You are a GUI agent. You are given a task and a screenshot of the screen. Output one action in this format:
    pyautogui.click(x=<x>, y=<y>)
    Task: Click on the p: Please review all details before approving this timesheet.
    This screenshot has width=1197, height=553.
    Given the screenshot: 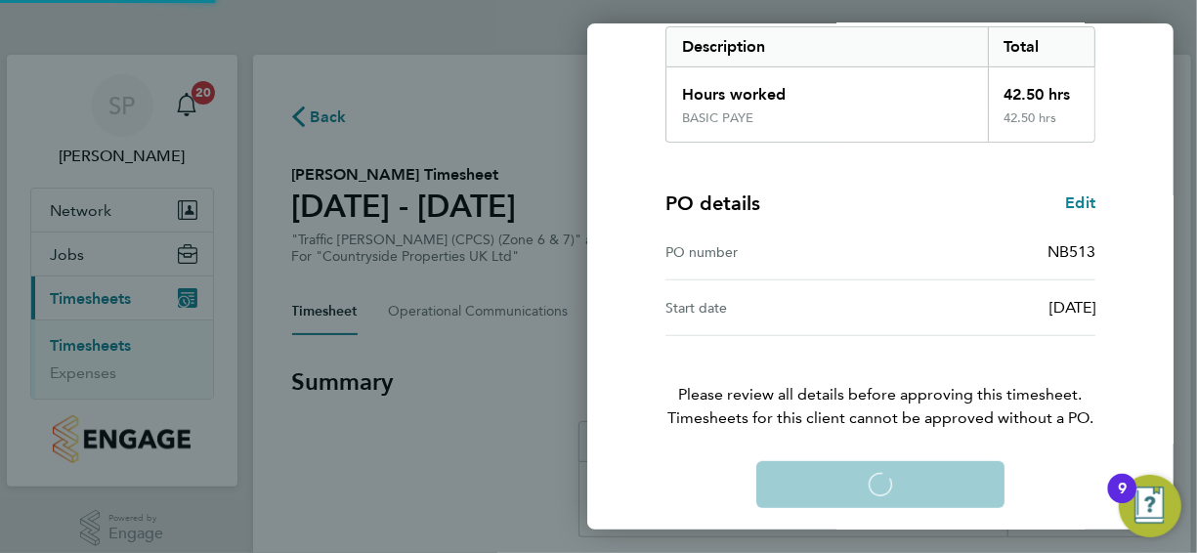 What is the action you would take?
    pyautogui.click(x=881, y=383)
    